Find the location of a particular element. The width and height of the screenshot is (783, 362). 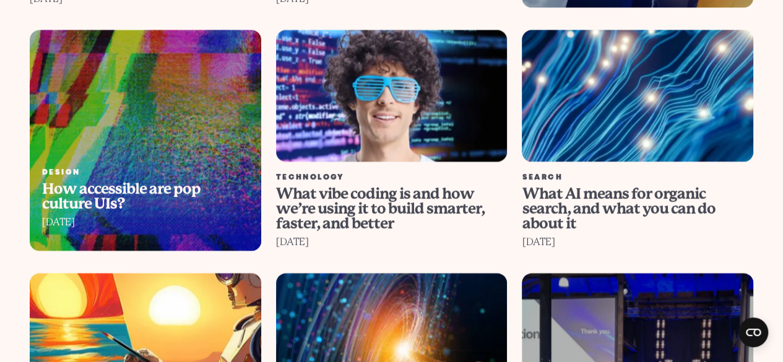

a: What AI means for organic search, and what you can do about it Search What AI means for organic s... is located at coordinates (638, 140).